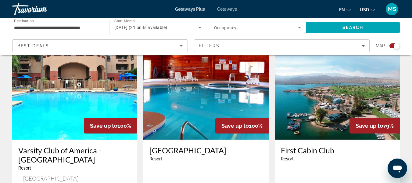 The image size is (412, 183). What do you see at coordinates (337, 90) in the screenshot?
I see `img: First Cabin Club` at bounding box center [337, 90].